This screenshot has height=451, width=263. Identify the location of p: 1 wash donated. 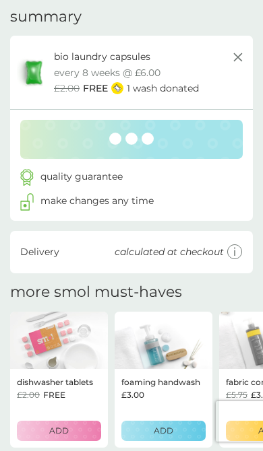
(162, 88).